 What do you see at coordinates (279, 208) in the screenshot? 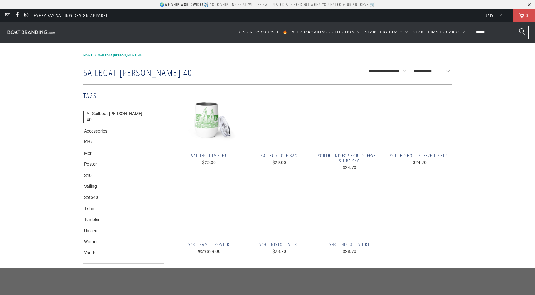
I see `a: Boatbranding White / XS S40 UNISEX T-SHIRT Sailing-Gift Regatta Yacht Sailing-Lifestyle Sailing-A...` at bounding box center [279, 208].